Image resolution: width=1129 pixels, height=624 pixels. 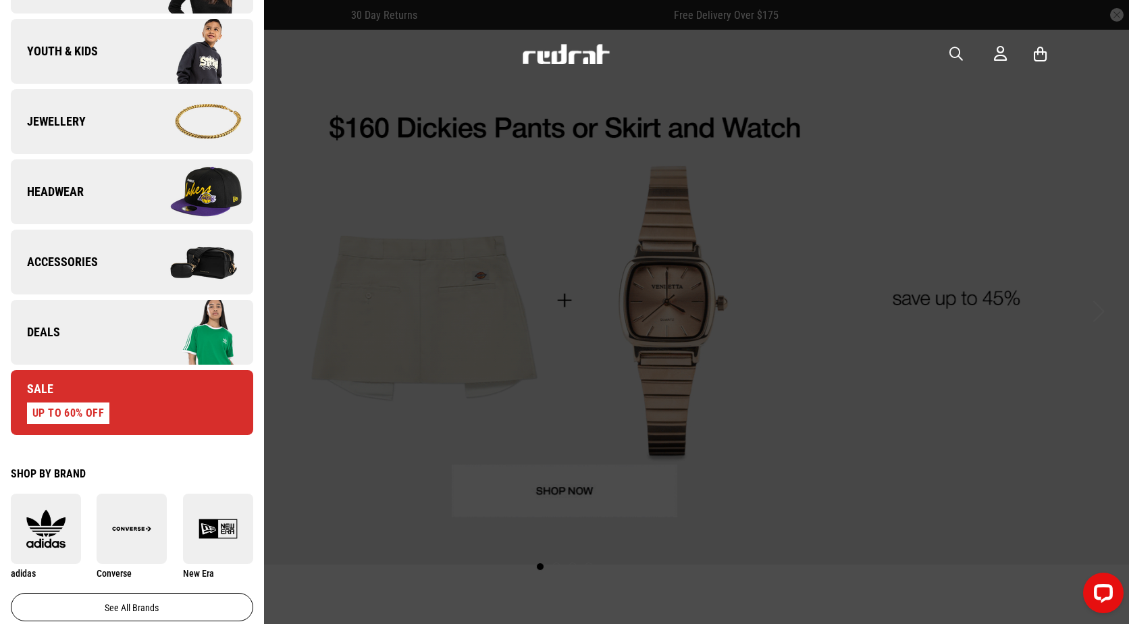 What do you see at coordinates (132, 536) in the screenshot?
I see `a: Converse Converse` at bounding box center [132, 536].